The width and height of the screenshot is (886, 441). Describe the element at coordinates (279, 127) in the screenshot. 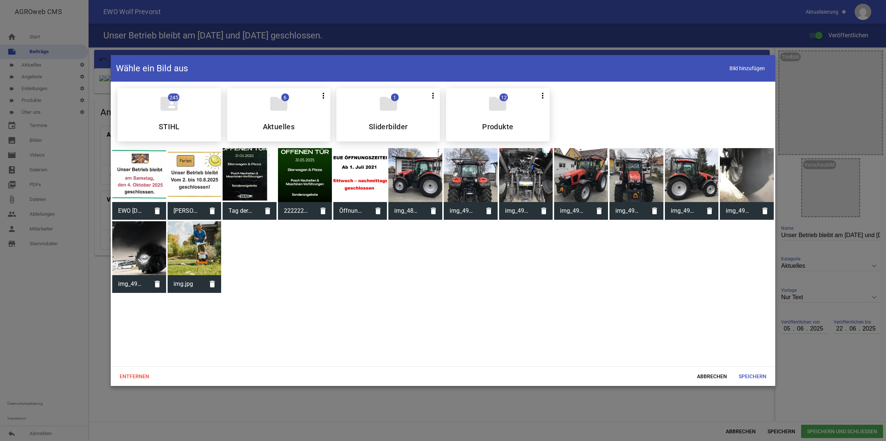

I see `h5: Aktuelles` at that location.